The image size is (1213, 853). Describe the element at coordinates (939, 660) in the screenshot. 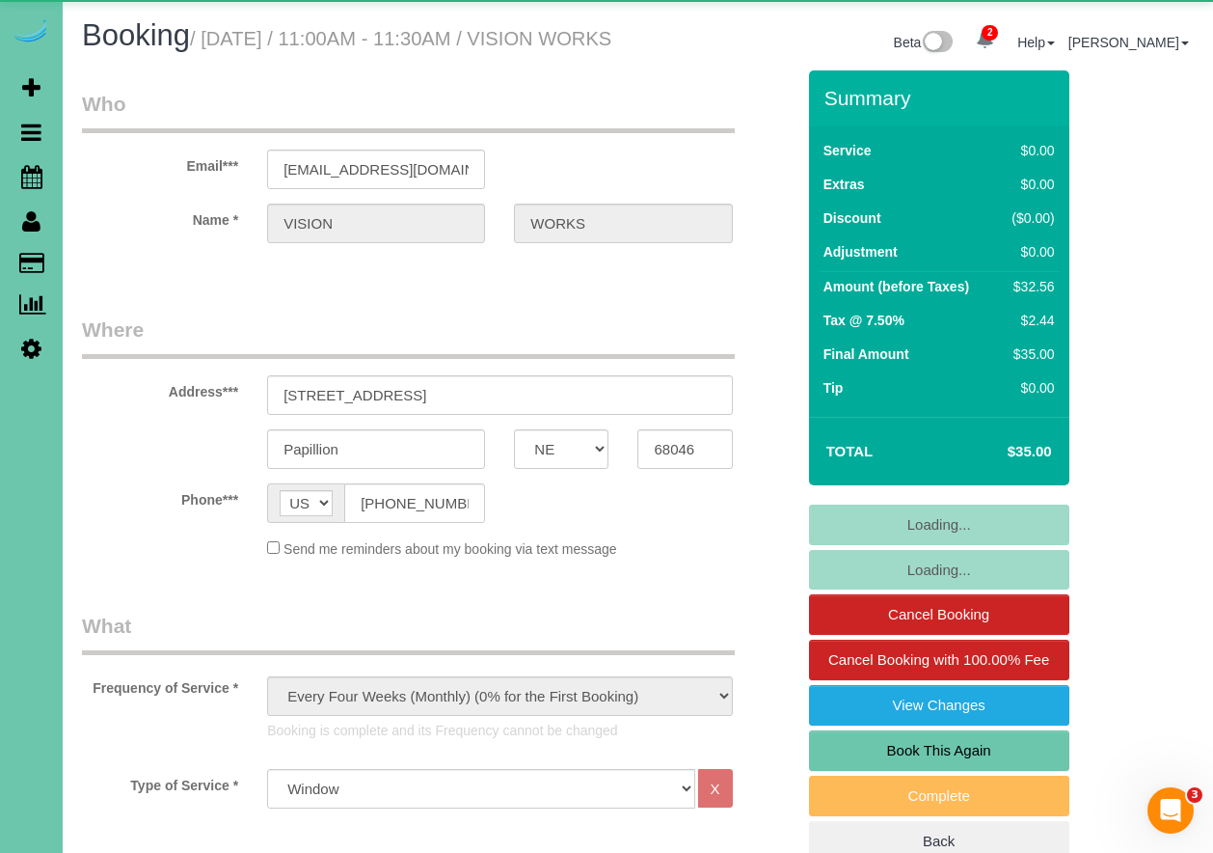

I see `a: Cancel Booking with 100.00% Fee` at that location.